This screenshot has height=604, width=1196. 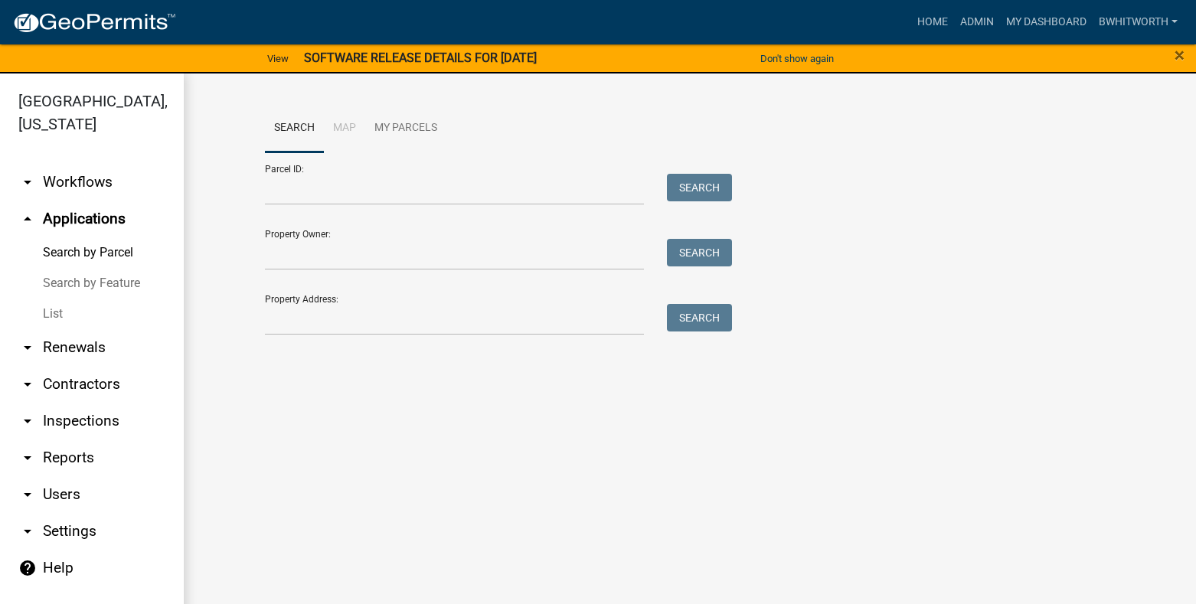 What do you see at coordinates (278, 58) in the screenshot?
I see `a: View` at bounding box center [278, 58].